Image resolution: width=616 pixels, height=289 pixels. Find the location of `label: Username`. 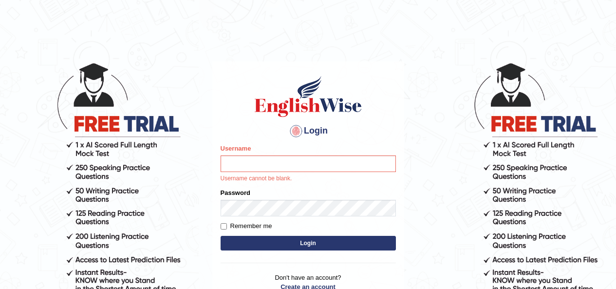

label: Username is located at coordinates (236, 148).